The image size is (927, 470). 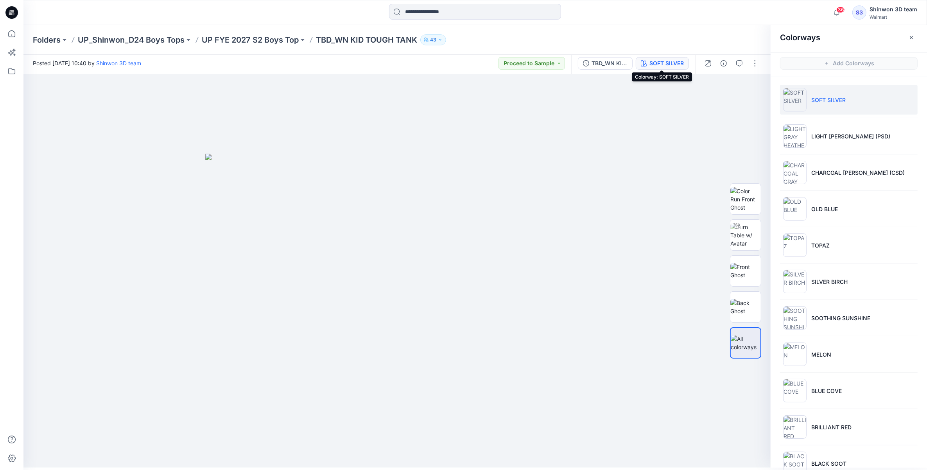 I want to click on img: SOFT SILVER, so click(x=795, y=100).